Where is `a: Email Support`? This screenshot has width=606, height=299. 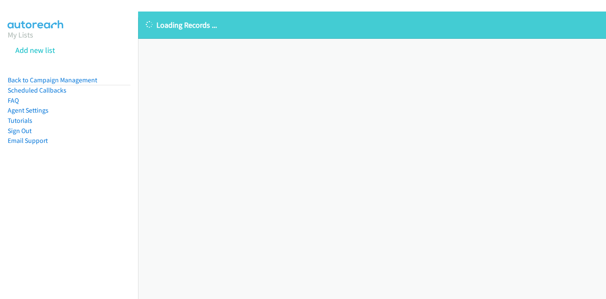 a: Email Support is located at coordinates (28, 140).